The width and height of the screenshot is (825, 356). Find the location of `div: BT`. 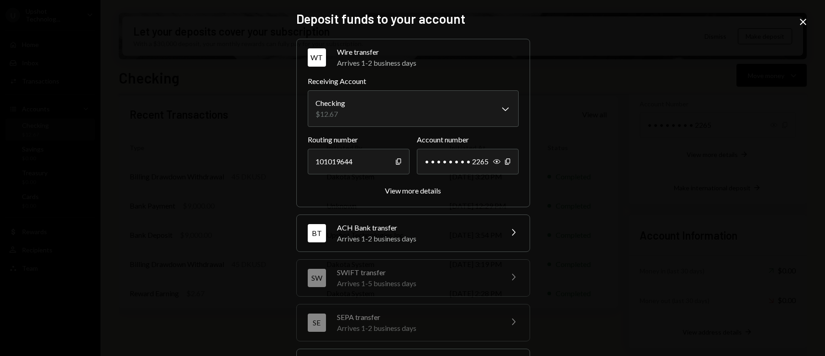

div: BT is located at coordinates (317, 233).